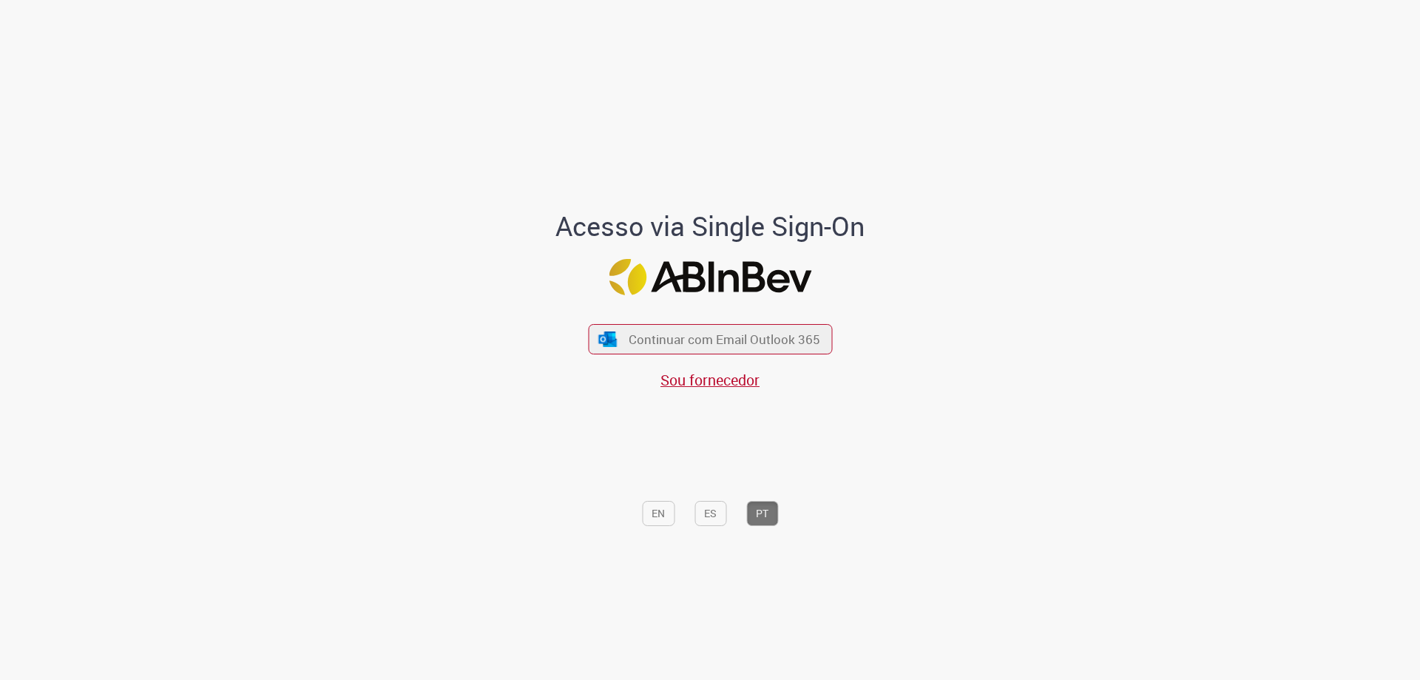 The width and height of the screenshot is (1420, 680). What do you see at coordinates (724, 339) in the screenshot?
I see `span: Continuar com Email Outlook 365` at bounding box center [724, 339].